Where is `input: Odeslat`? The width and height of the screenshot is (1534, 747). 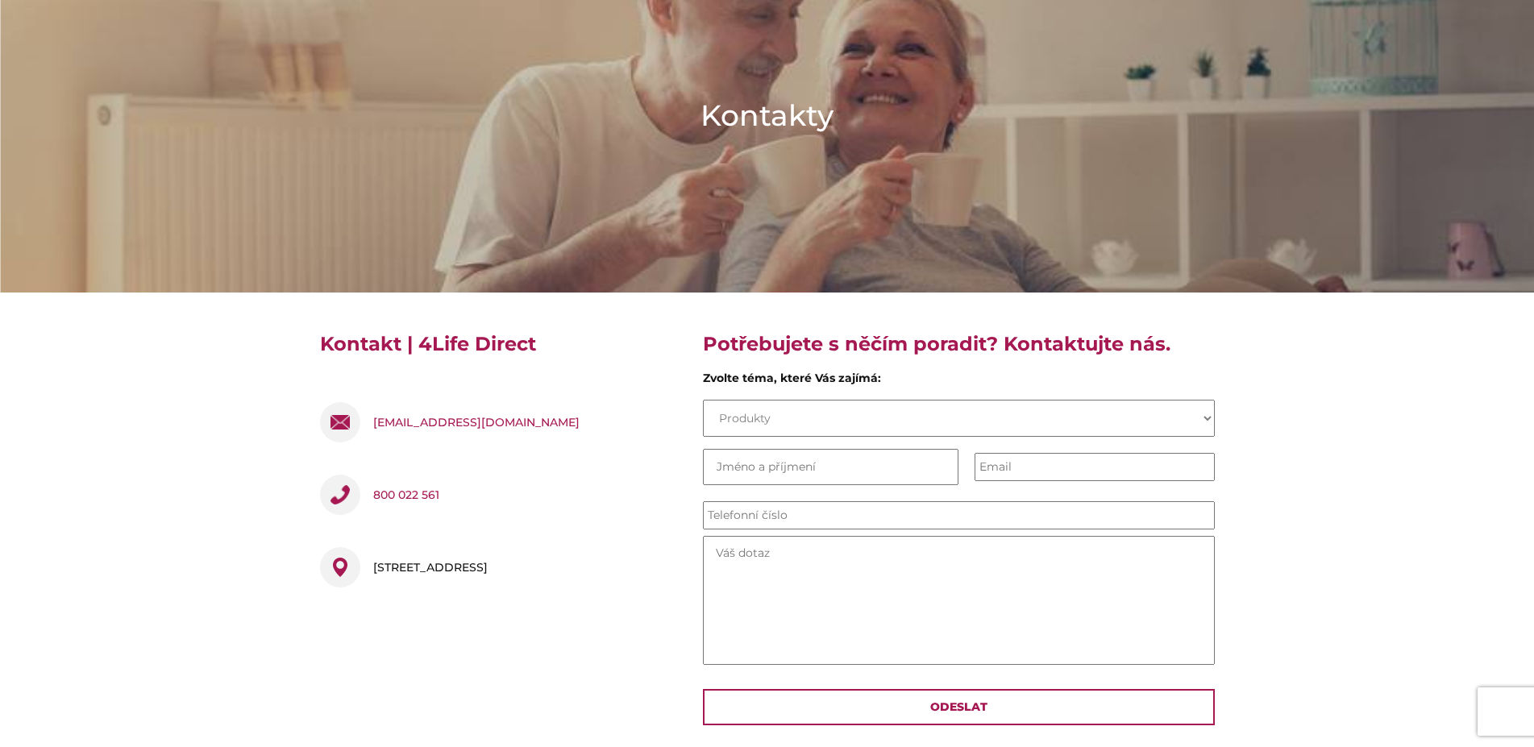
input: Odeslat is located at coordinates (958, 707).